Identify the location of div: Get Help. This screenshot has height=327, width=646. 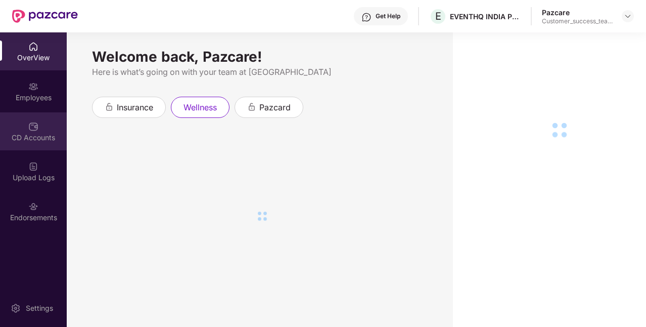
(388, 16).